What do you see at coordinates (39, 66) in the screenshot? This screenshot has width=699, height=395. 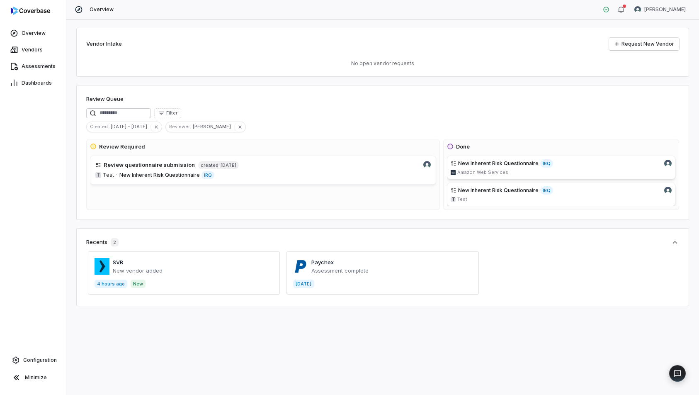 I see `span: Assessments` at bounding box center [39, 66].